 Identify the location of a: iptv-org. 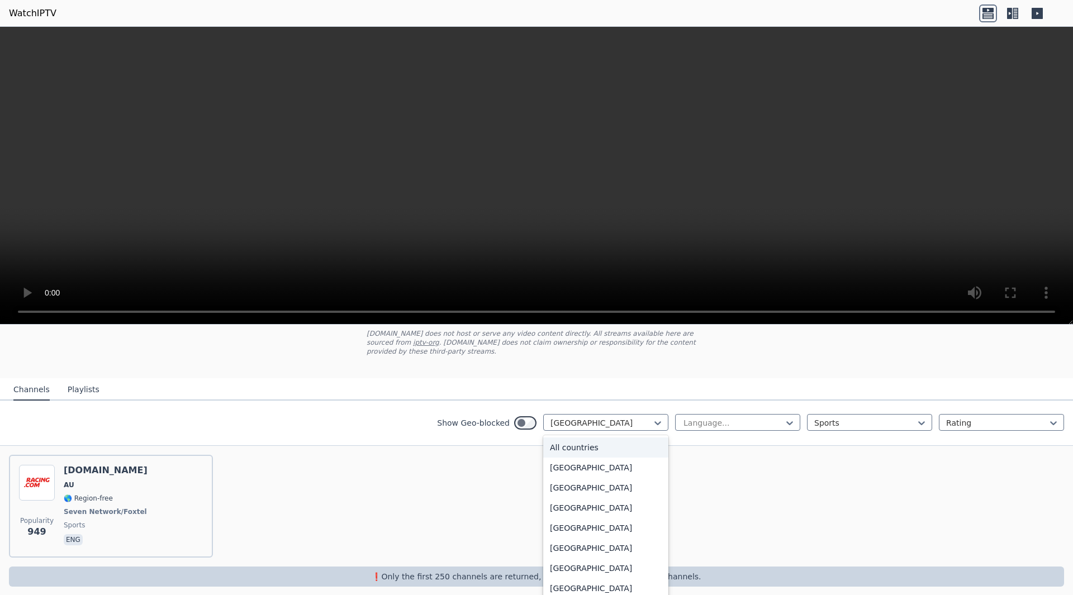
(426, 342).